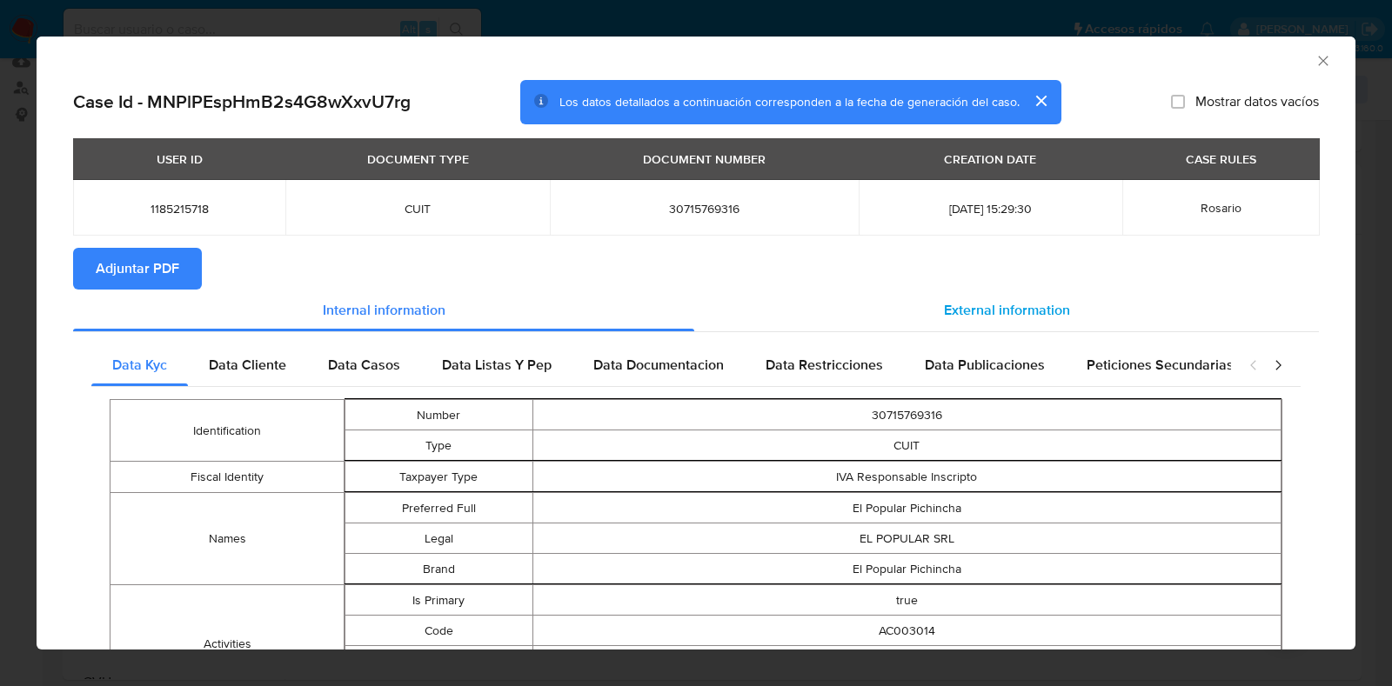 This screenshot has width=1392, height=686. Describe the element at coordinates (137, 269) in the screenshot. I see `button: Adjuntar PDF` at that location.